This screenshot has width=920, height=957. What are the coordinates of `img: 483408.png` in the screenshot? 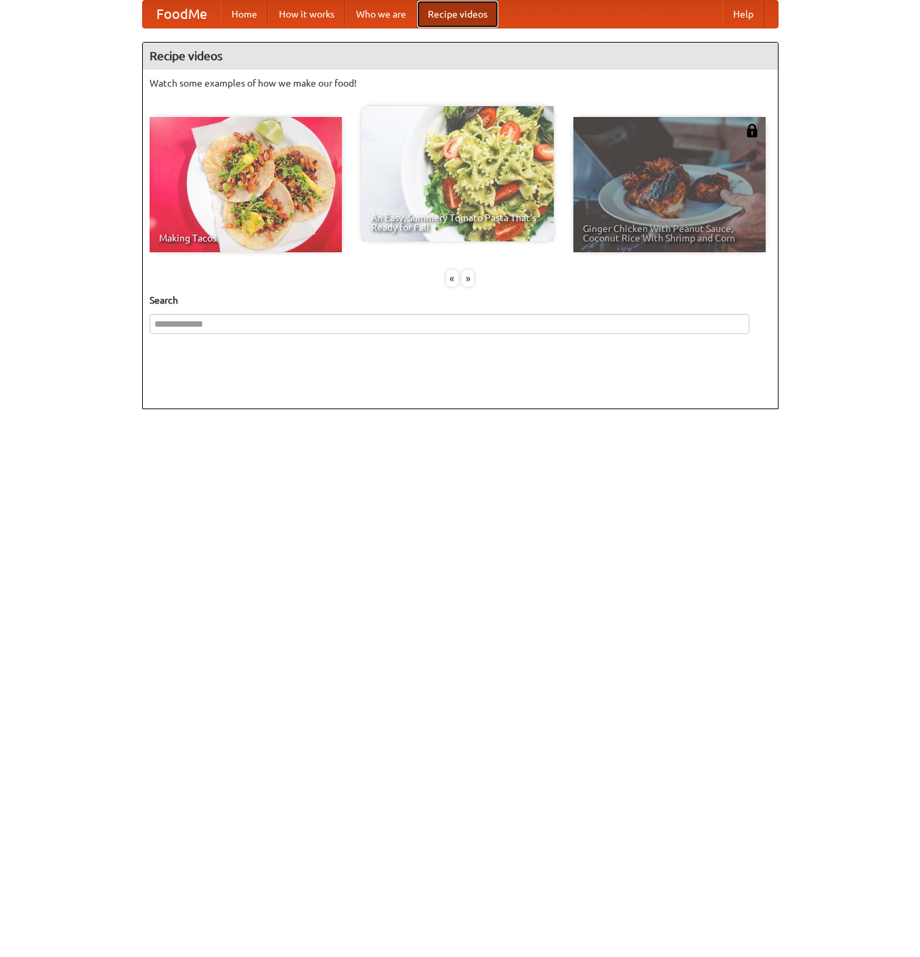 It's located at (752, 131).